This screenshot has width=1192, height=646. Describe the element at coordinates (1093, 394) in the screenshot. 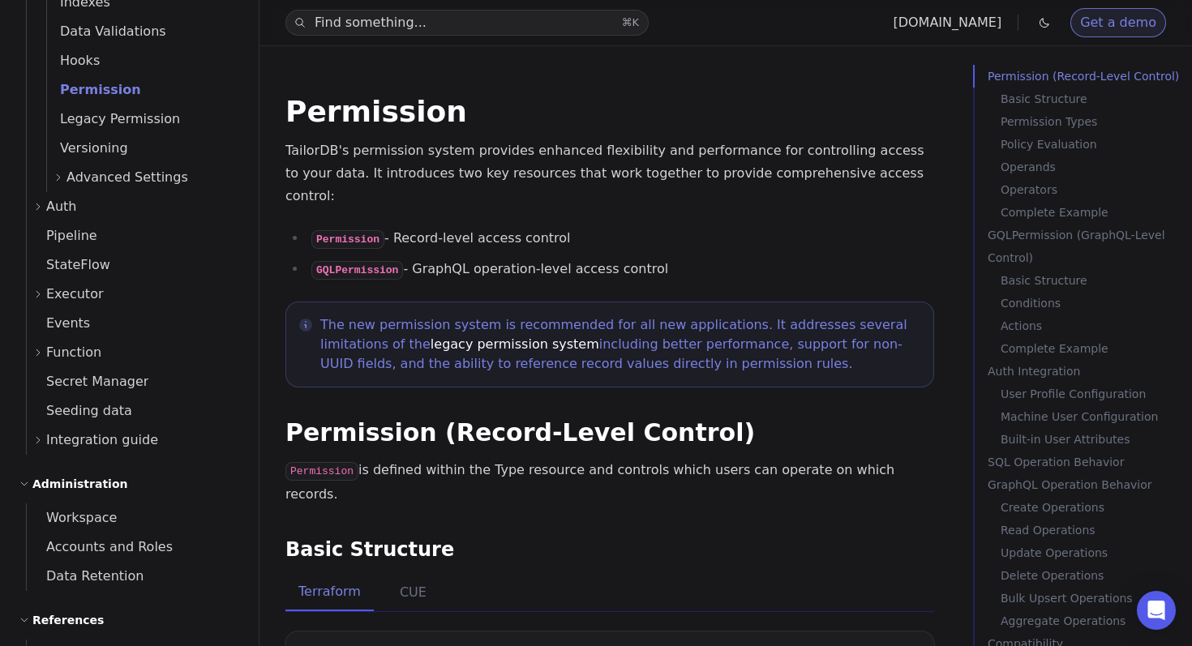

I see `a: User Profile Configuration` at that location.